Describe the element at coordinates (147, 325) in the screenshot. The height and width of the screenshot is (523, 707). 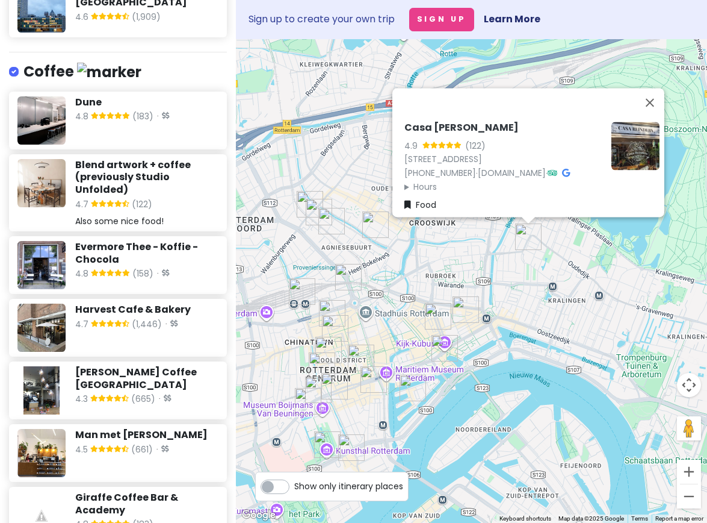
I see `span: (1,446)` at that location.